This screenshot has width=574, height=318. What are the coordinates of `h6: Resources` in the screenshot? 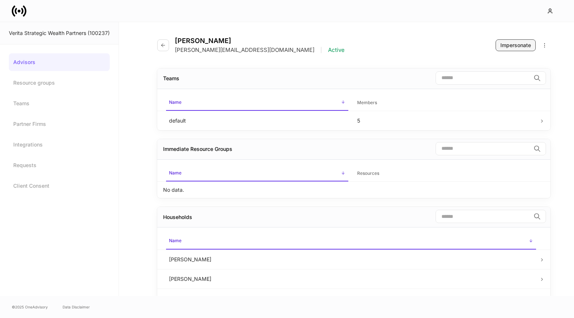 It's located at (368, 173).